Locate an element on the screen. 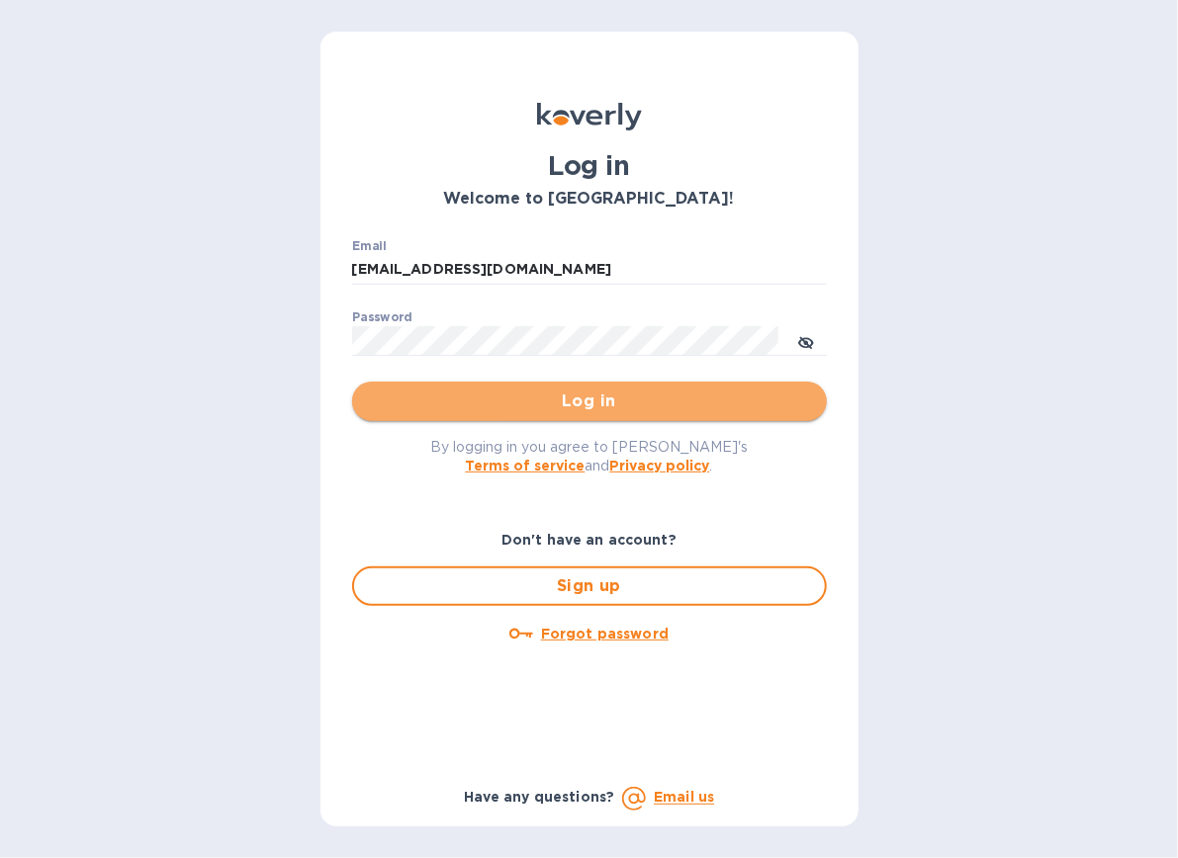  button: Log in is located at coordinates (589, 401).